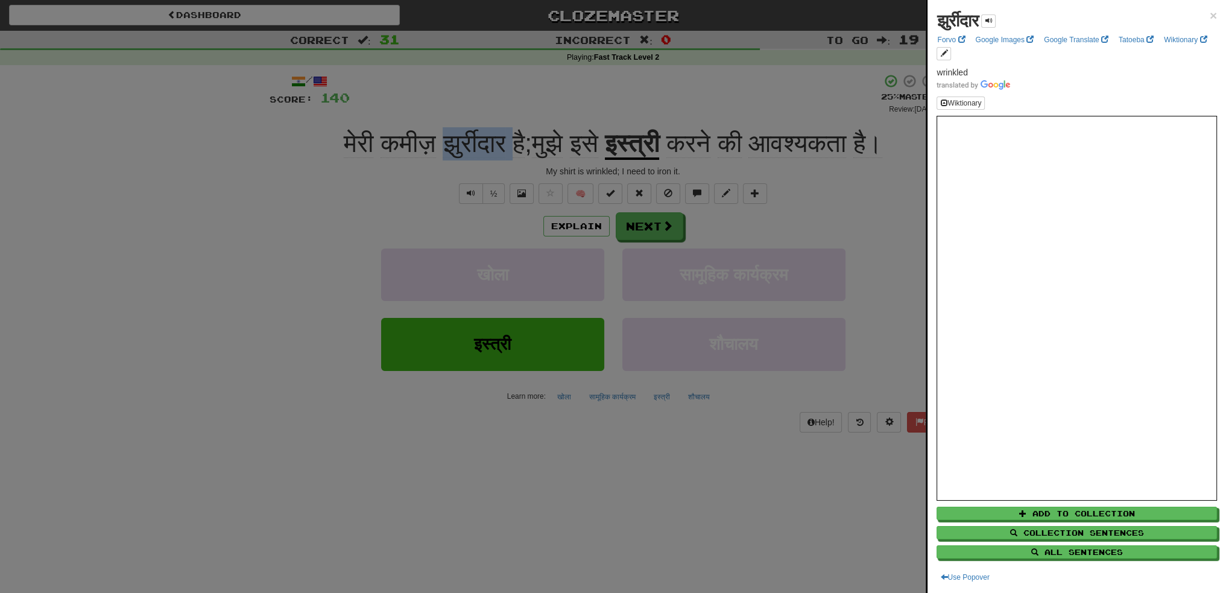 The image size is (1226, 593). What do you see at coordinates (964, 577) in the screenshot?
I see `button: Use Popover` at bounding box center [964, 577].